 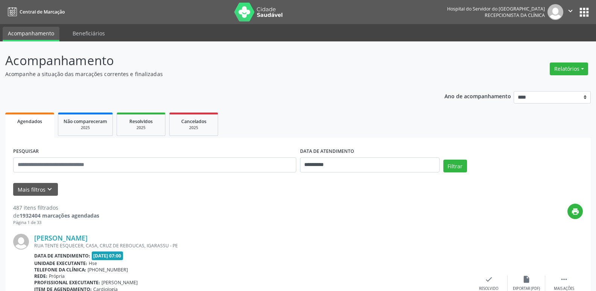 I want to click on p: Acompanhe a situação das marcações correntes e finalizadas, so click(x=210, y=74).